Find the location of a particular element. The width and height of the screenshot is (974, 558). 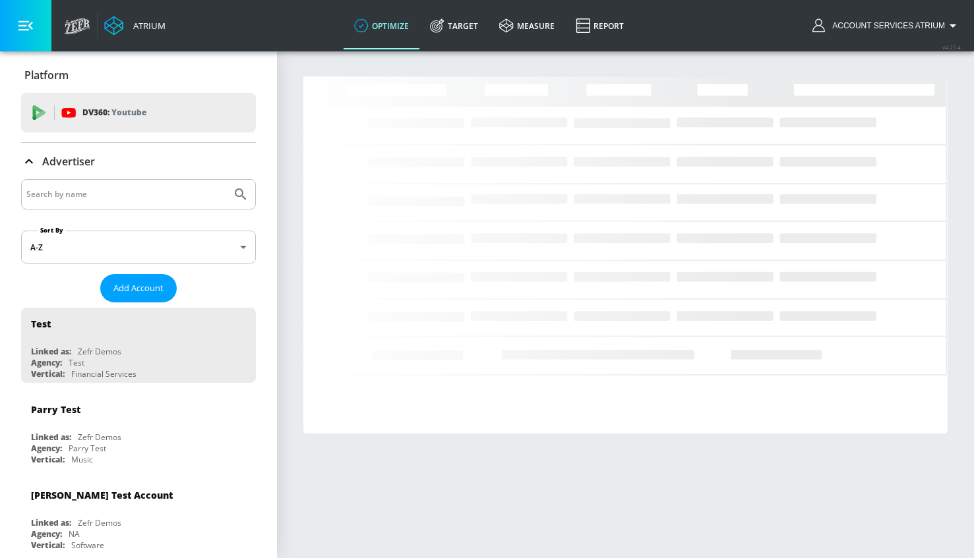

div: Financial Services is located at coordinates (104, 374).